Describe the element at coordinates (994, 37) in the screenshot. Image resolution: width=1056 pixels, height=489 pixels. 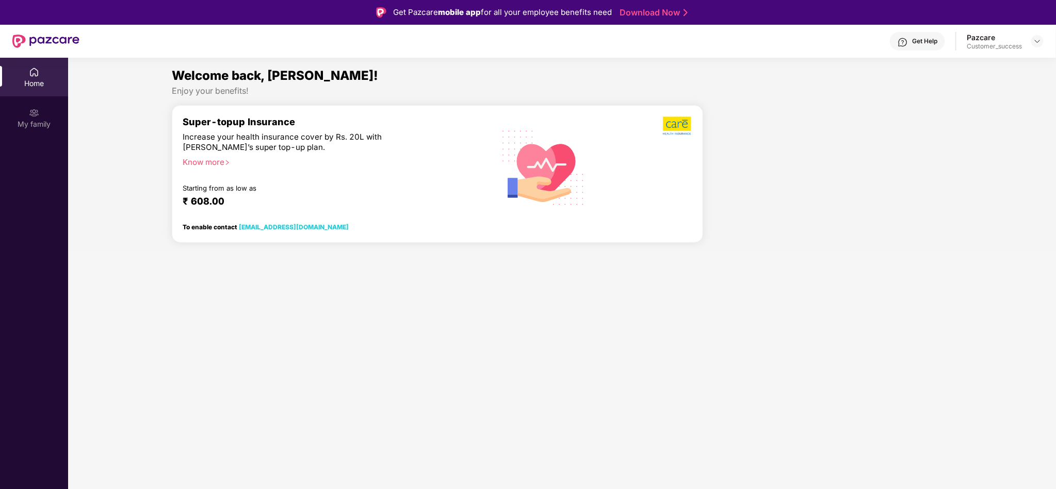
I see `div: Pazcare` at that location.